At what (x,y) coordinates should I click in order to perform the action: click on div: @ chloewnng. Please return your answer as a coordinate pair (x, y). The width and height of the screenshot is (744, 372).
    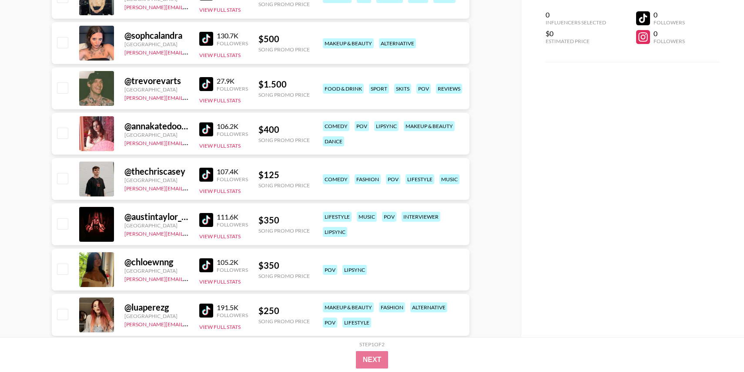
    Looking at the image, I should click on (157, 262).